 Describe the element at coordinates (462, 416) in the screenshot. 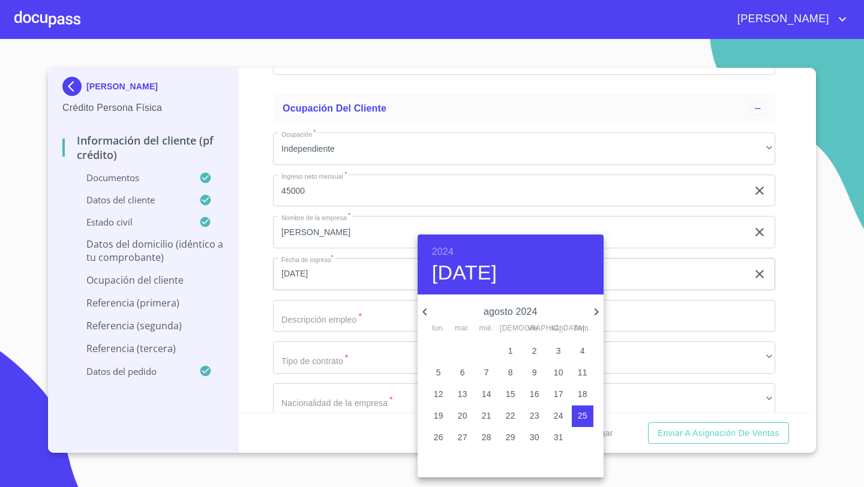

I see `button: 20` at that location.